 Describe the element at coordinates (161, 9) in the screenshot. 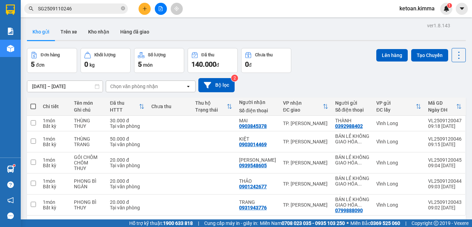

I see `span: file-add` at that location.